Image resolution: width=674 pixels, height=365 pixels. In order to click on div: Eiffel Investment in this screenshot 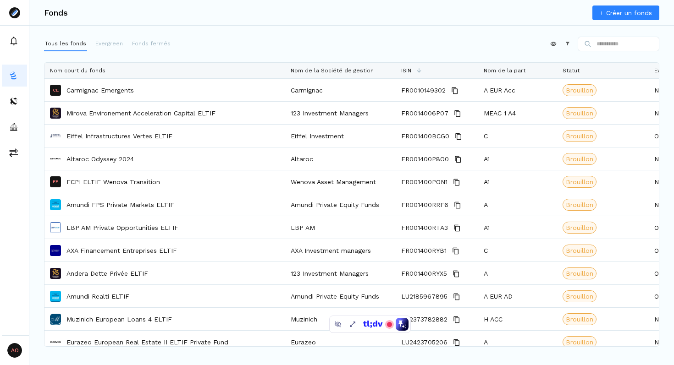, I will do `click(340, 136)`.